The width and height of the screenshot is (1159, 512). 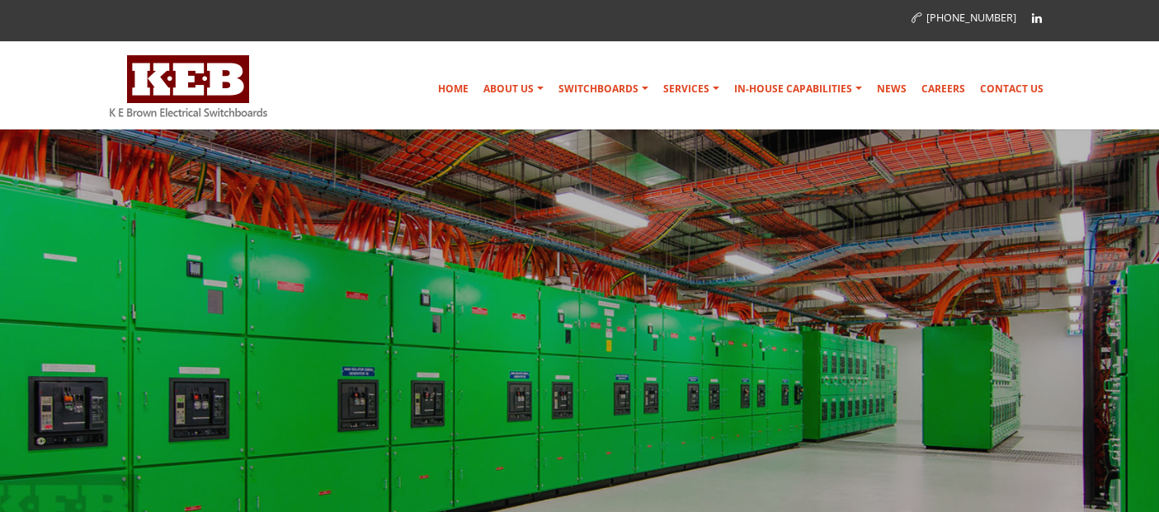 What do you see at coordinates (891, 89) in the screenshot?
I see `a: News` at bounding box center [891, 89].